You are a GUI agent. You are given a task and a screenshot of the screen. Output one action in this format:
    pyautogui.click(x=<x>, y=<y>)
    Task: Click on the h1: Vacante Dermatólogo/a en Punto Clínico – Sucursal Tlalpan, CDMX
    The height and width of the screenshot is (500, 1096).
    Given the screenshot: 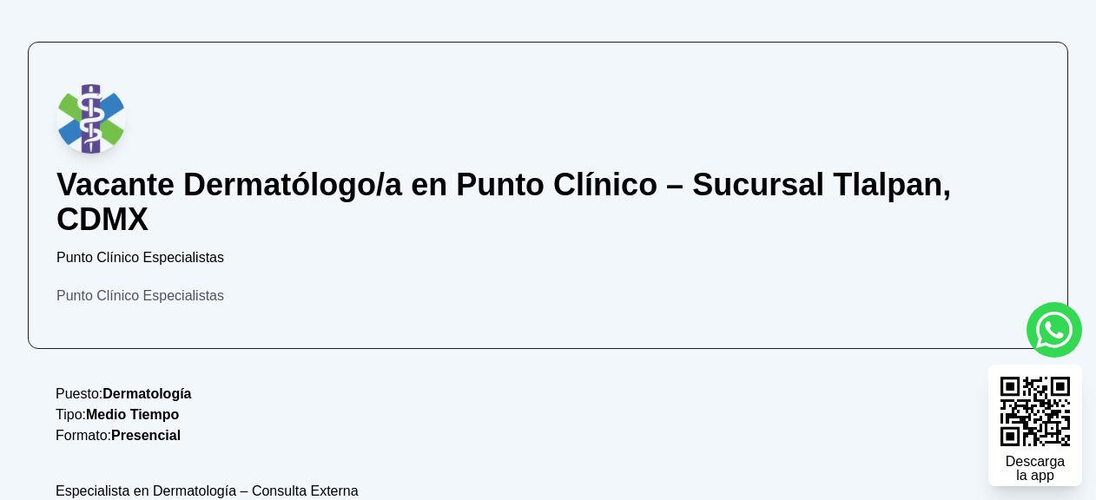 What is the action you would take?
    pyautogui.click(x=548, y=202)
    